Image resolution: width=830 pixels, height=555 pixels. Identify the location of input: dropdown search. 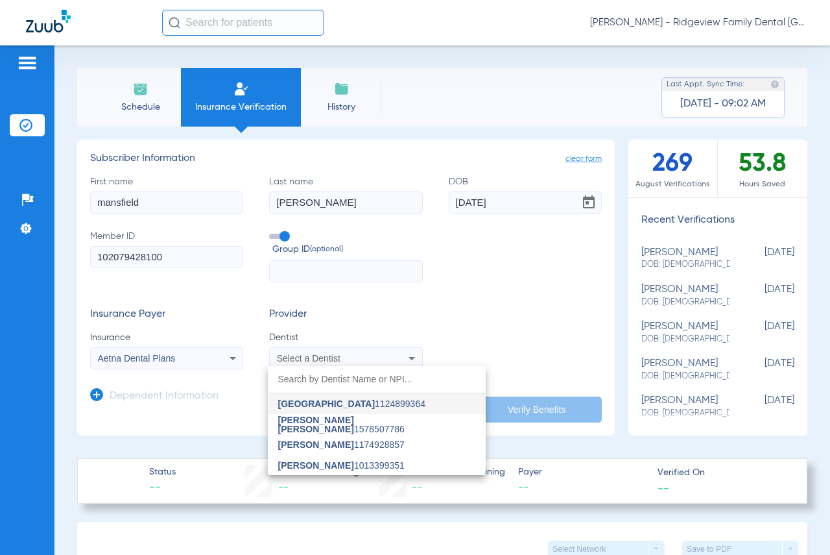
(377, 379).